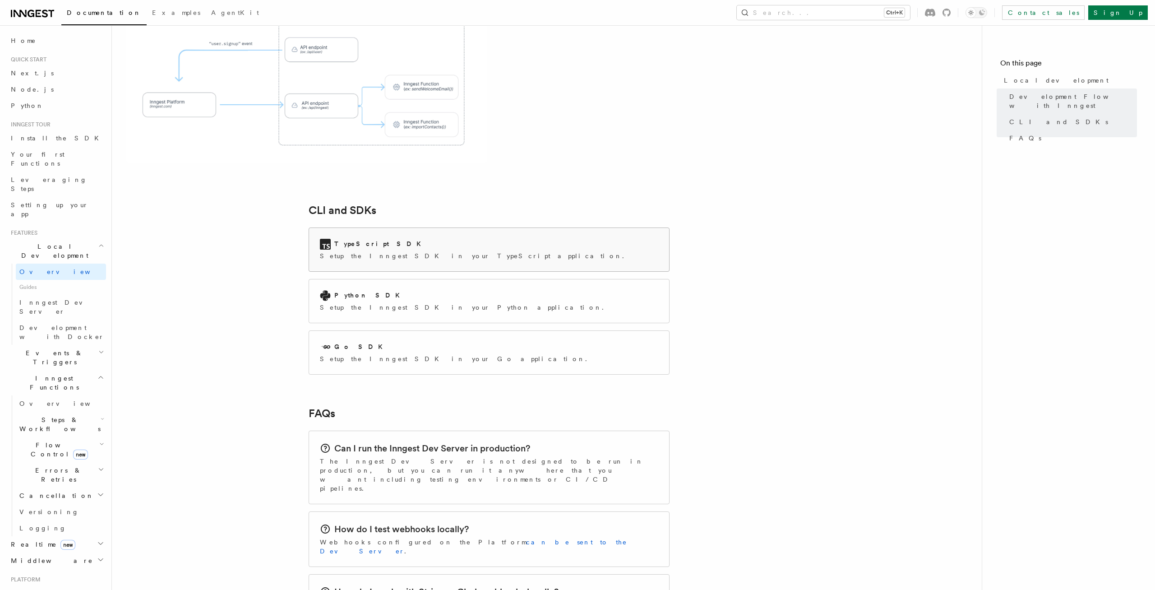 The height and width of the screenshot is (590, 1155). I want to click on h2: Go SDK, so click(361, 347).